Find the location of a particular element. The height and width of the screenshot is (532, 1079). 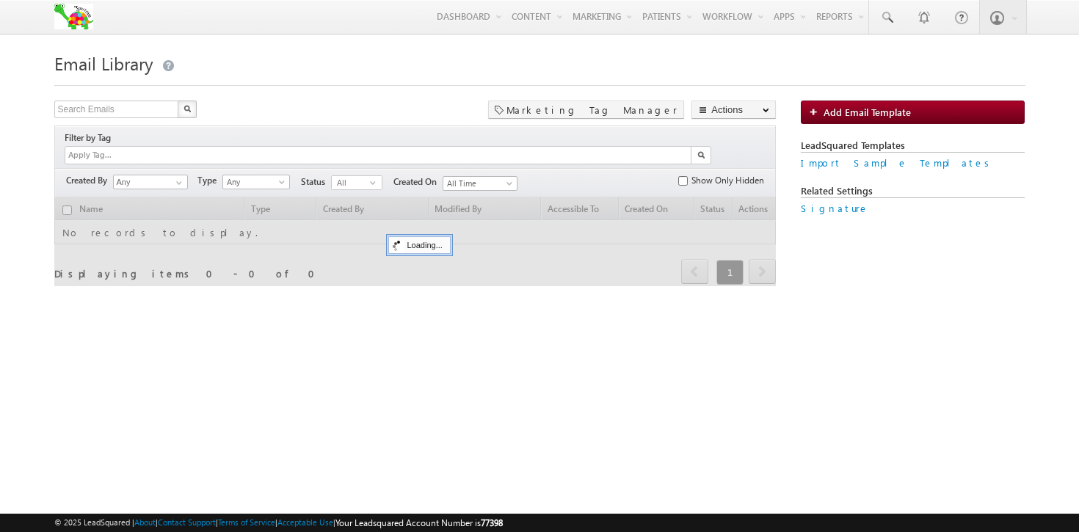

span: Any is located at coordinates (255, 182).